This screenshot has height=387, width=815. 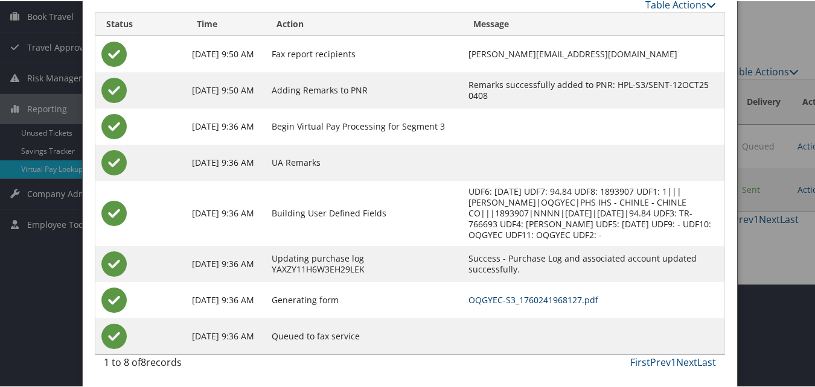 What do you see at coordinates (706, 362) in the screenshot?
I see `a: Last` at bounding box center [706, 362].